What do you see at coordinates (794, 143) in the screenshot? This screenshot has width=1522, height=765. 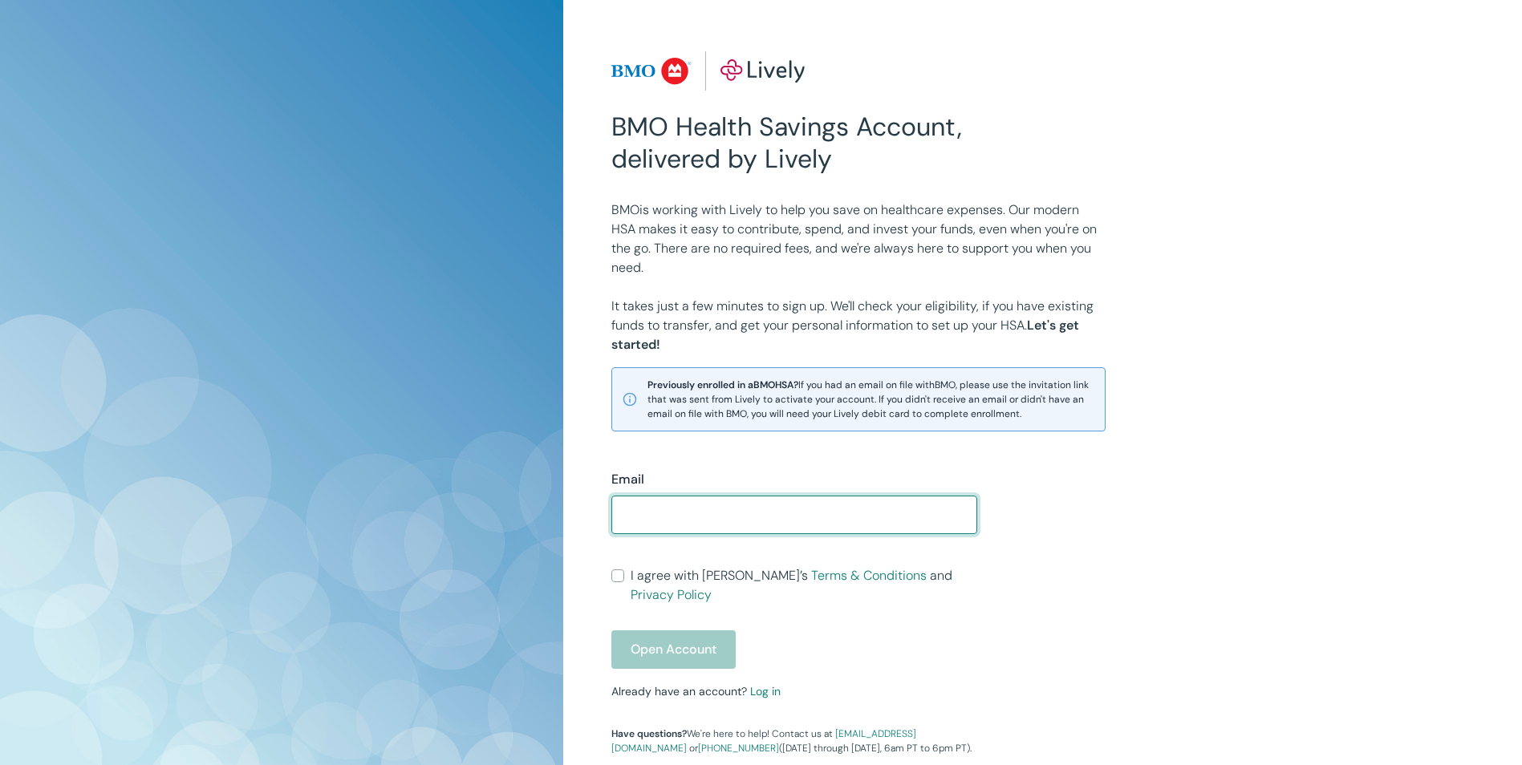 I see `h2: BMO Health Savings Account, delivered by Lively` at bounding box center [794, 143].